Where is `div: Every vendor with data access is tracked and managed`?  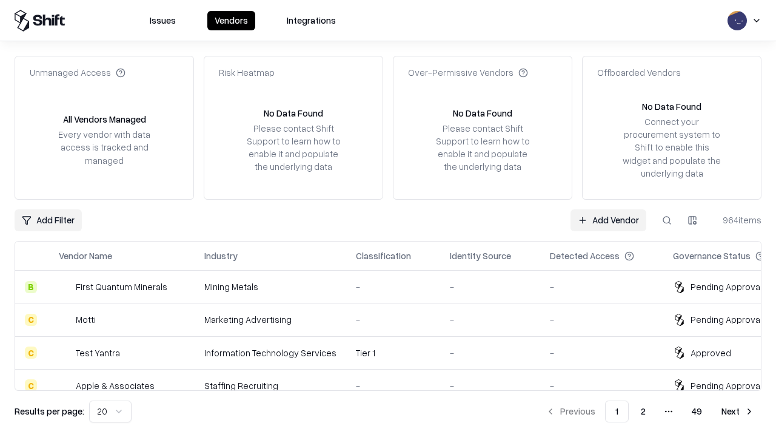 div: Every vendor with data access is tracked and managed is located at coordinates (104, 147).